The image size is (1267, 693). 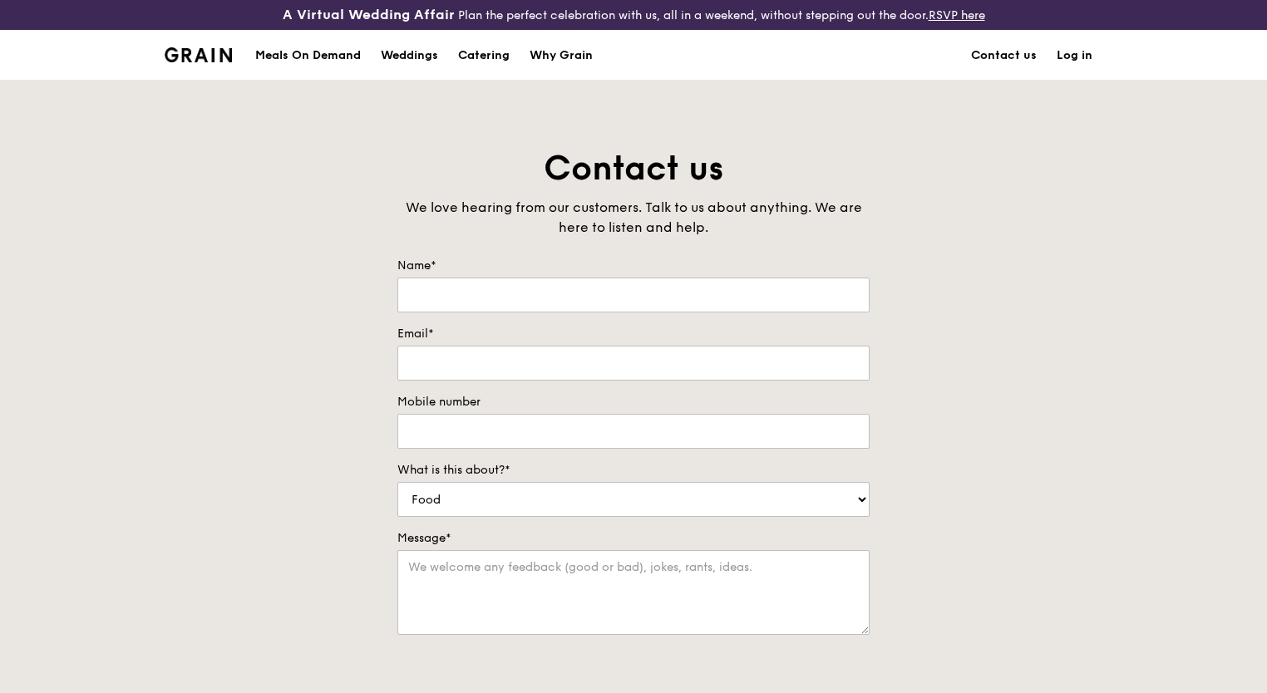 What do you see at coordinates (633, 539) in the screenshot?
I see `label: Message*` at bounding box center [633, 539].